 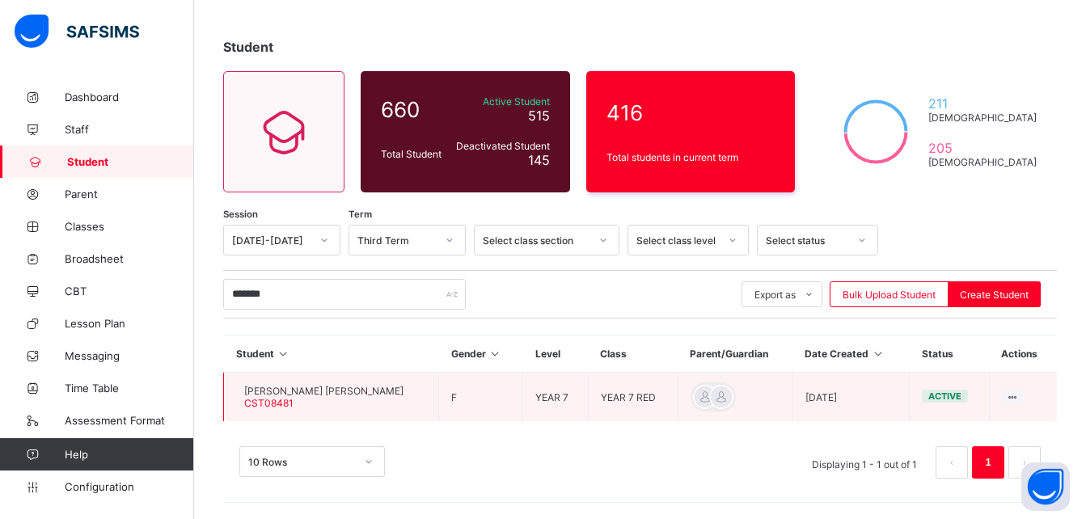 What do you see at coordinates (396, 240) in the screenshot?
I see `div: Third Term` at bounding box center [396, 240].